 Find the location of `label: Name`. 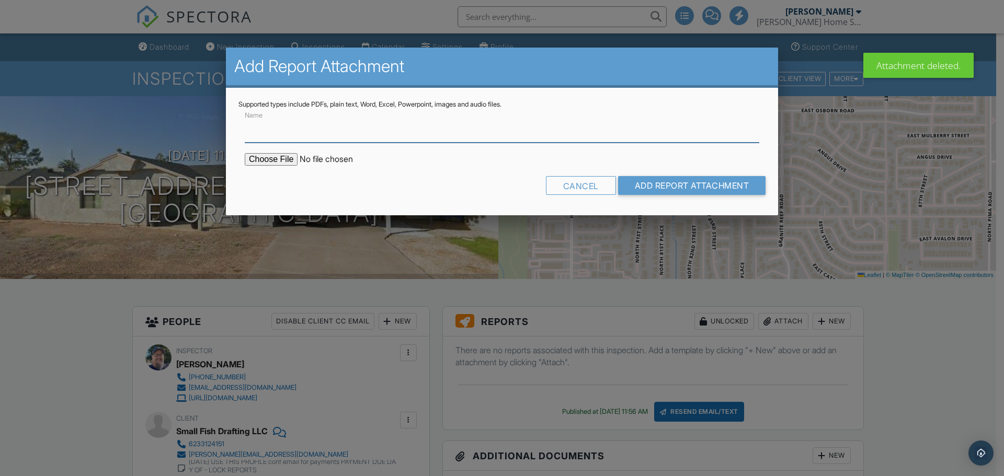

label: Name is located at coordinates (254, 116).